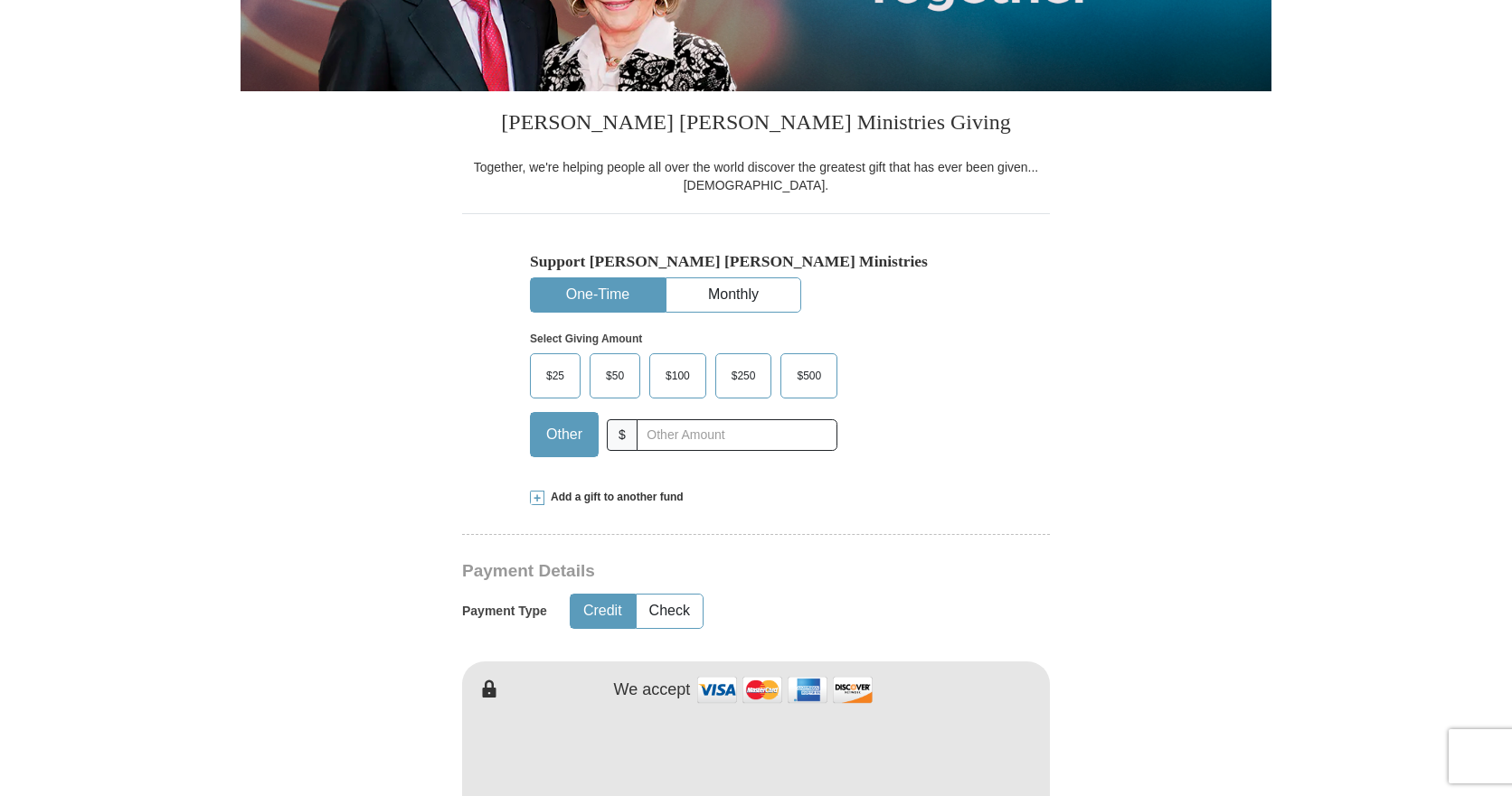  I want to click on span: $500, so click(808, 376).